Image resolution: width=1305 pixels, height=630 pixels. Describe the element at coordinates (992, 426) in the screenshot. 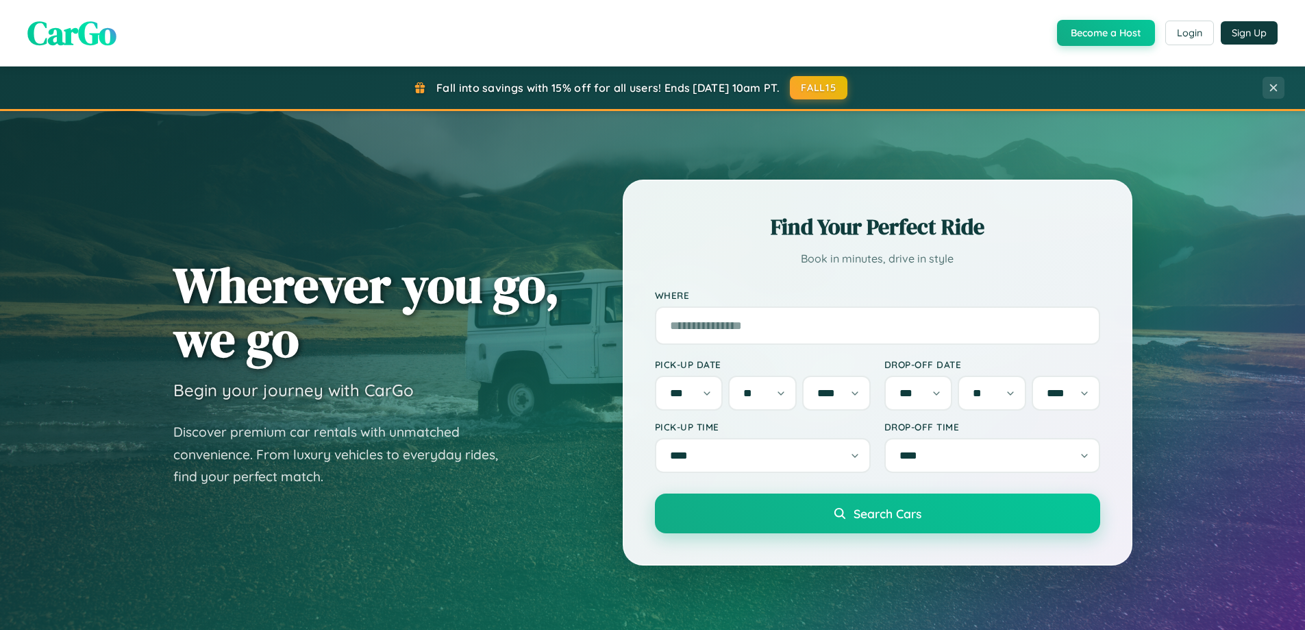

I see `label: Drop-off Time` at that location.